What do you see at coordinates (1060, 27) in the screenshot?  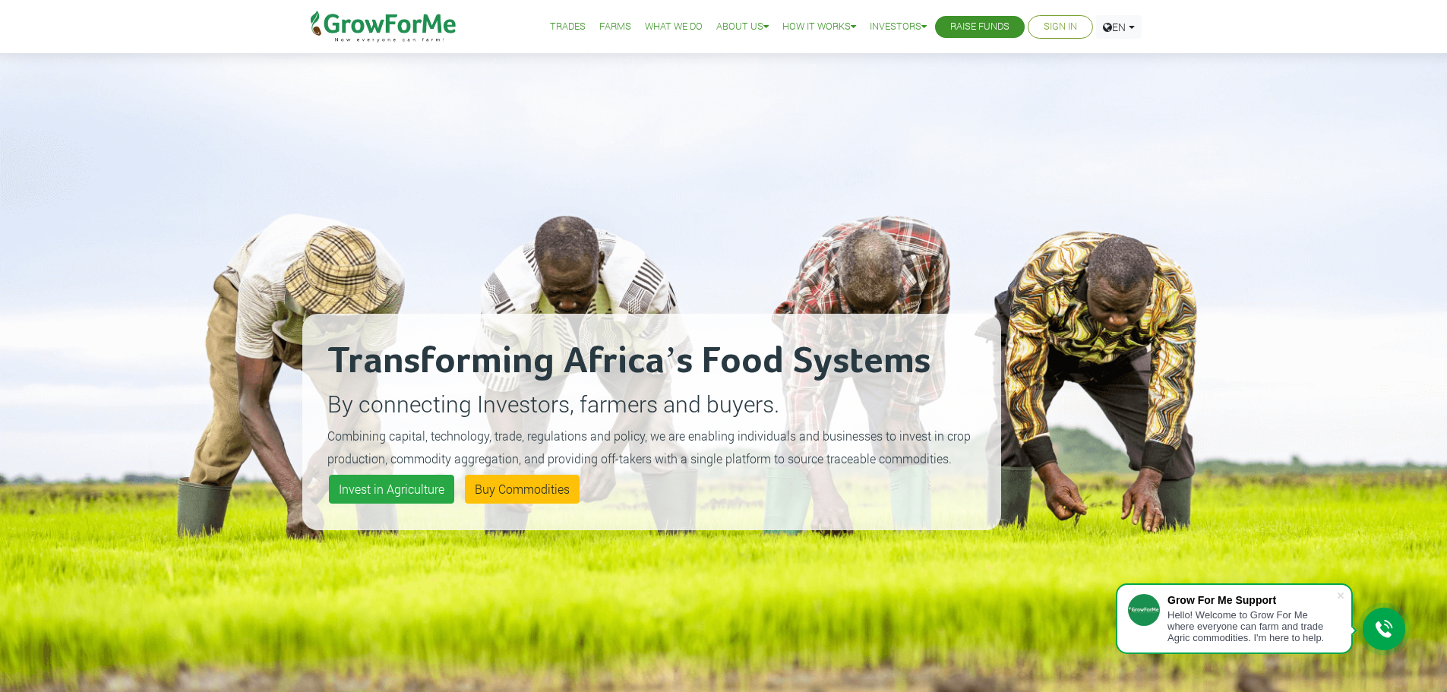 I see `a: Sign In` at bounding box center [1060, 27].